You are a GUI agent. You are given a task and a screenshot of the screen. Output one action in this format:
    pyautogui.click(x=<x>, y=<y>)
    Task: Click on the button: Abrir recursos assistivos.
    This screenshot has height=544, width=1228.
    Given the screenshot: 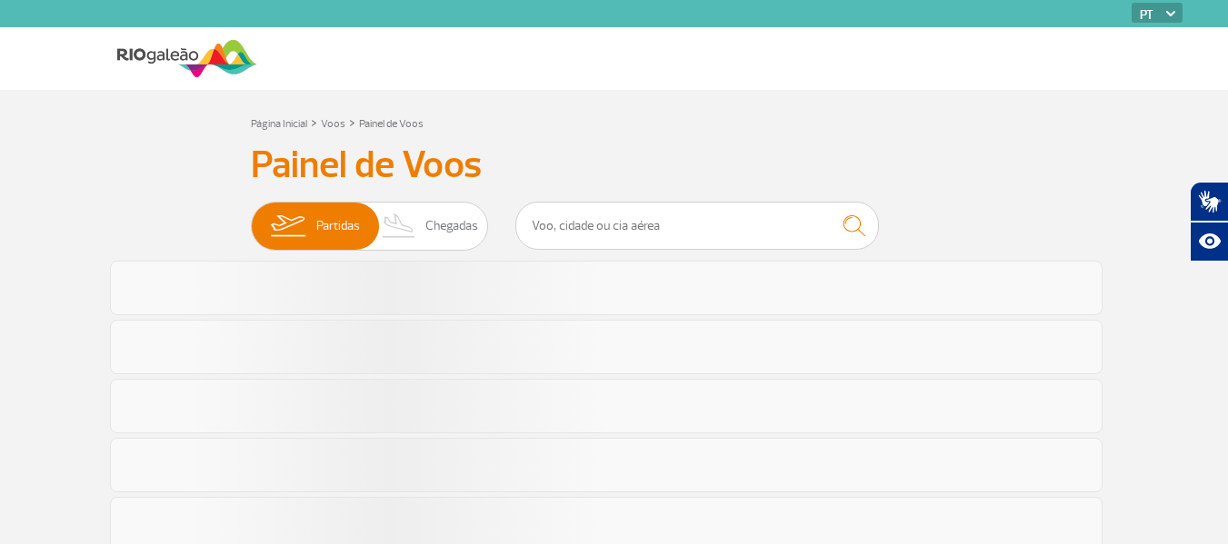 What is the action you would take?
    pyautogui.click(x=1209, y=242)
    